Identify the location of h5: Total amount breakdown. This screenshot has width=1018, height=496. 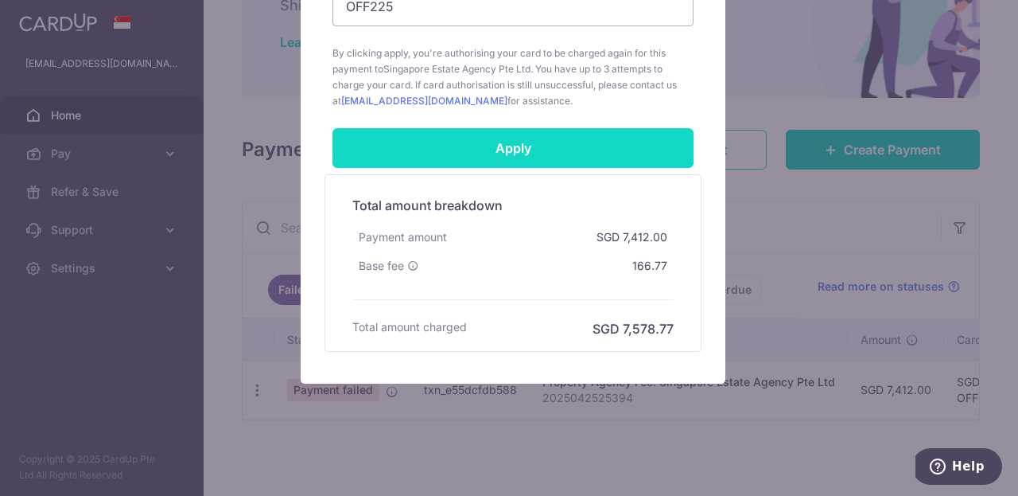
(513, 205).